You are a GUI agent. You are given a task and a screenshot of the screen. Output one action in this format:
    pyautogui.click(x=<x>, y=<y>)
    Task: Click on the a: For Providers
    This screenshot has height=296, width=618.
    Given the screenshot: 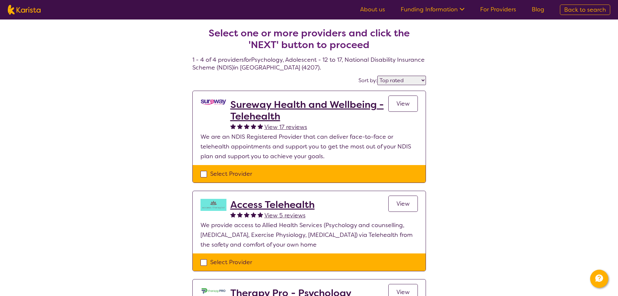 What is the action you would take?
    pyautogui.click(x=498, y=9)
    